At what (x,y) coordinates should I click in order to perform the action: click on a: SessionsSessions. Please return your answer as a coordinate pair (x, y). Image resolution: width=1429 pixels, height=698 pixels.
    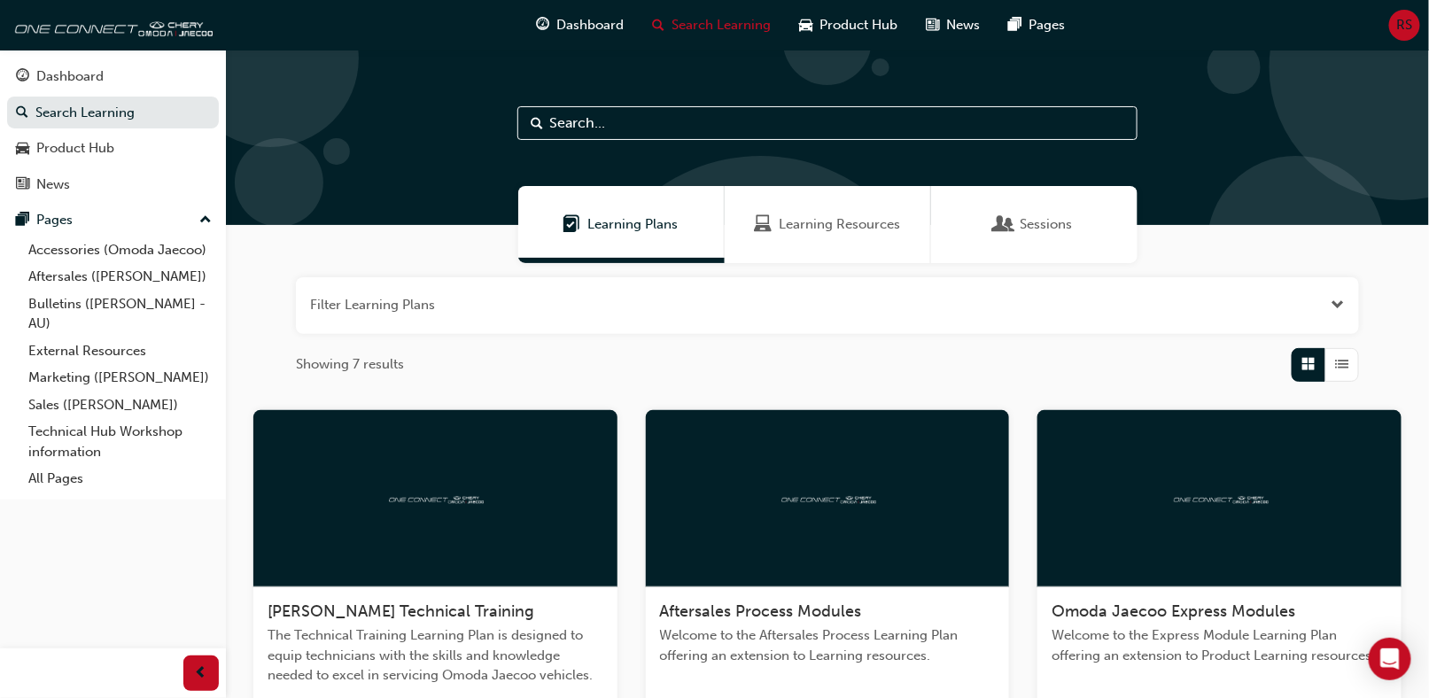
    Looking at the image, I should click on (1034, 224).